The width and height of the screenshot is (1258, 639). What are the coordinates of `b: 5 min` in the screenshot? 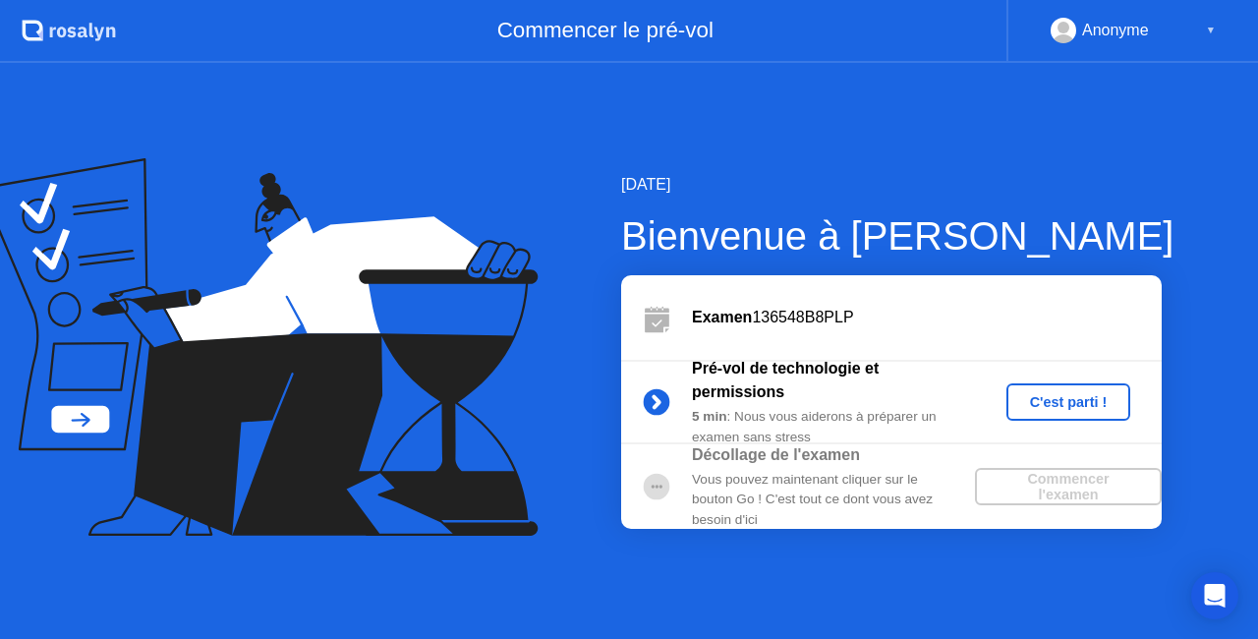 It's located at (710, 416).